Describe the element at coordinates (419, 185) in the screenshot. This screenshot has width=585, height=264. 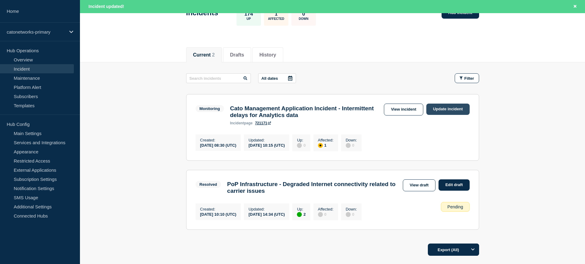
I see `a: View draft` at that location.